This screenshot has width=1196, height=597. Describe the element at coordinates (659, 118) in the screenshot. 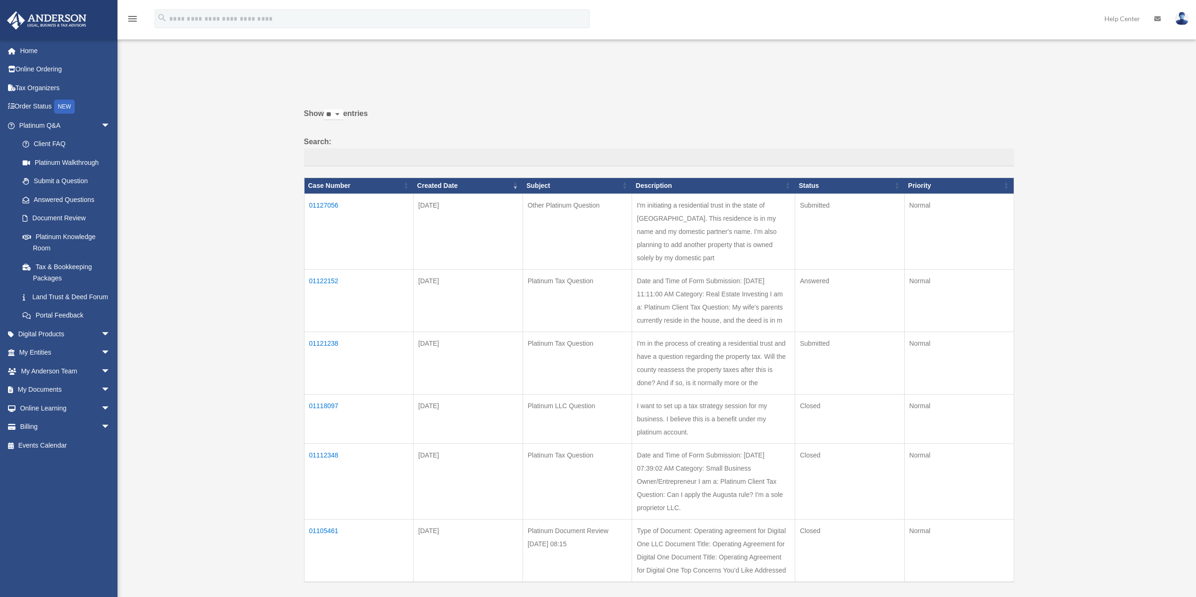

I see `label: Show entries` at that location.